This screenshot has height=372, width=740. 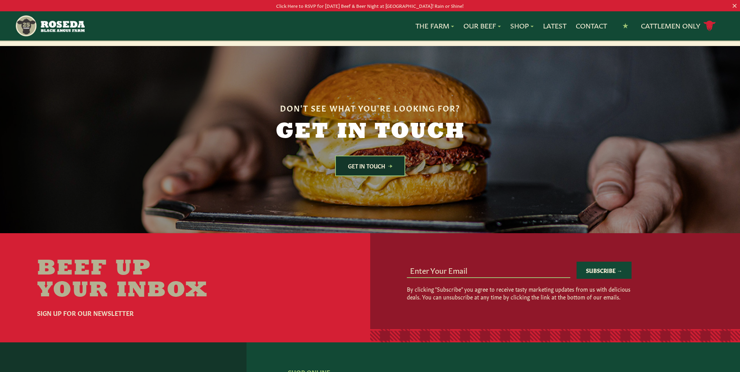 I want to click on a: Latest, so click(x=555, y=26).